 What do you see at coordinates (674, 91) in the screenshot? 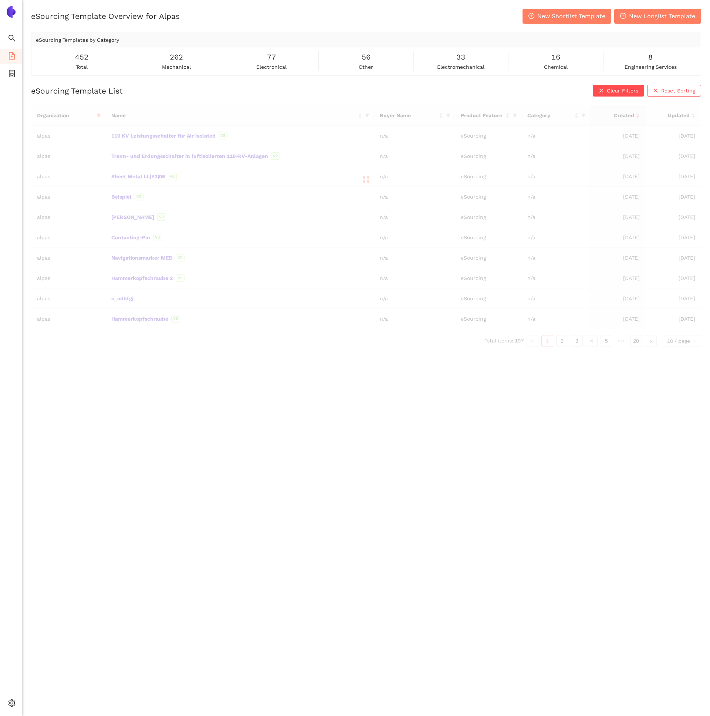
I see `button: closeReset Sorting` at bounding box center [674, 91].